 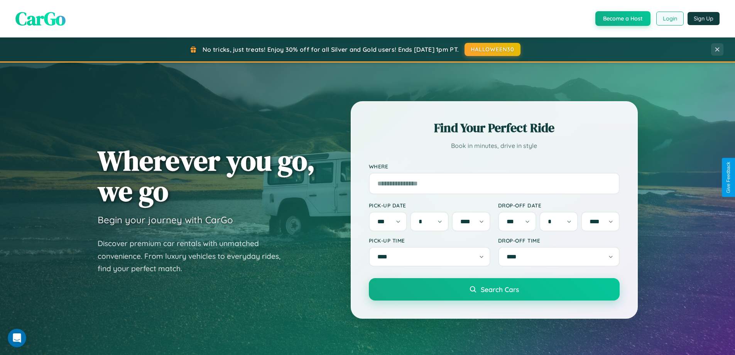 What do you see at coordinates (430, 205) in the screenshot?
I see `label: Pick-up Date` at bounding box center [430, 205].